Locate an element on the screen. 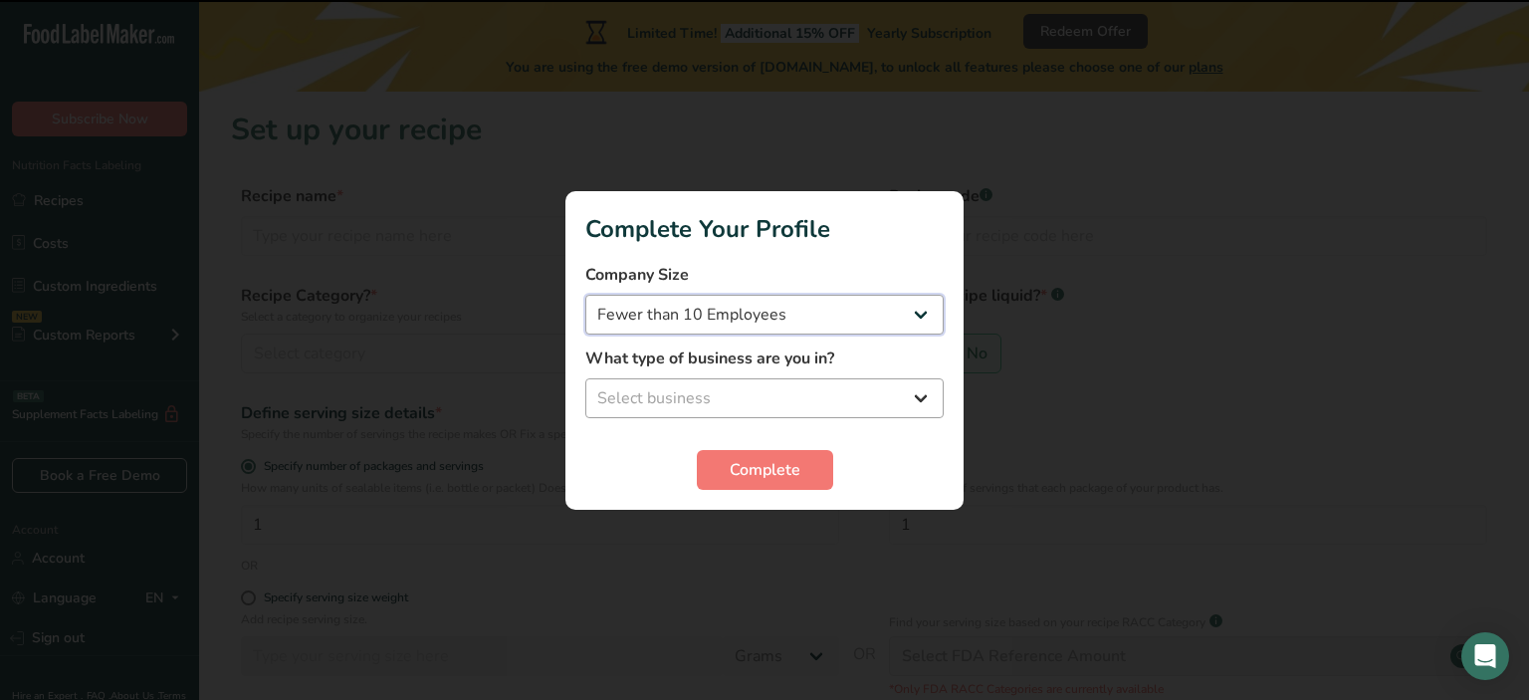 The image size is (1529, 700). div: Open Intercom Messenger is located at coordinates (1485, 656).